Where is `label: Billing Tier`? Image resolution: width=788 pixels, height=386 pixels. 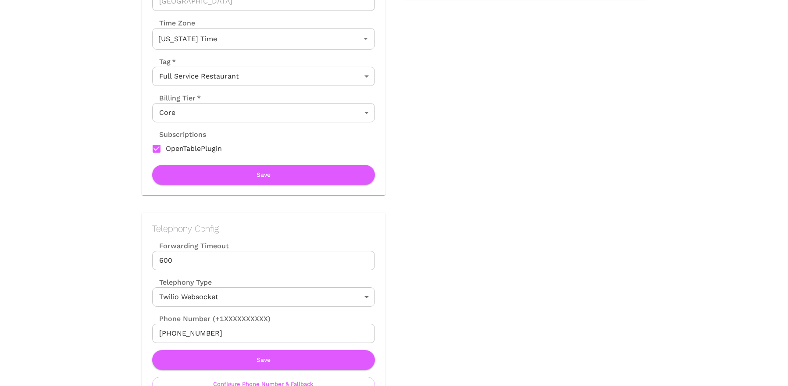
label: Billing Tier is located at coordinates (176, 98).